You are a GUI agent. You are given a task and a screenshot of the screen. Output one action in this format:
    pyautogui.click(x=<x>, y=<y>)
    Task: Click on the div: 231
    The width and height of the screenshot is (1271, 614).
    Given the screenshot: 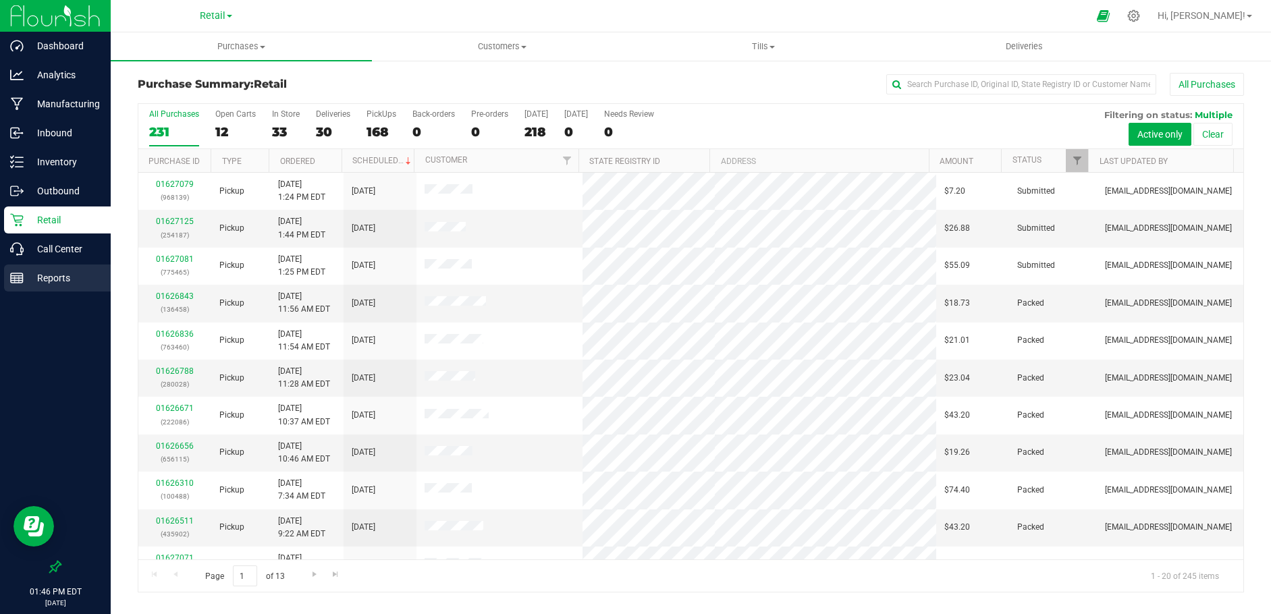 What is the action you would take?
    pyautogui.click(x=174, y=132)
    